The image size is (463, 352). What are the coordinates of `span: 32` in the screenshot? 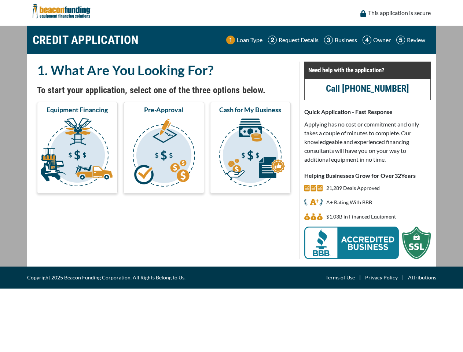 It's located at (398, 175).